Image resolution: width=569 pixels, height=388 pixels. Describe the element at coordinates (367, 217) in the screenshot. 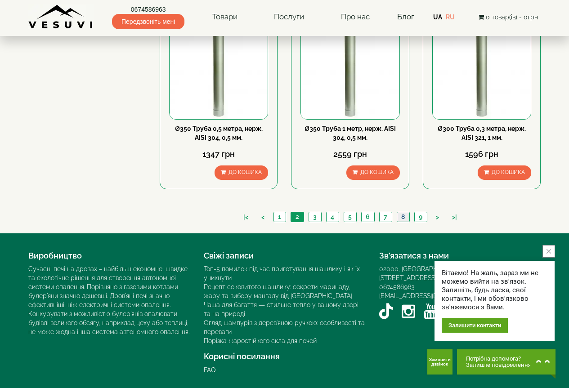

I see `a: 6` at that location.